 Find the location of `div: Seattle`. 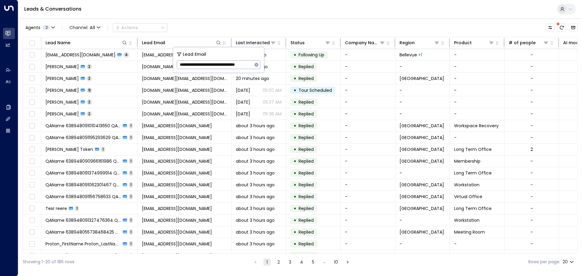

div: Seattle is located at coordinates (420, 55).